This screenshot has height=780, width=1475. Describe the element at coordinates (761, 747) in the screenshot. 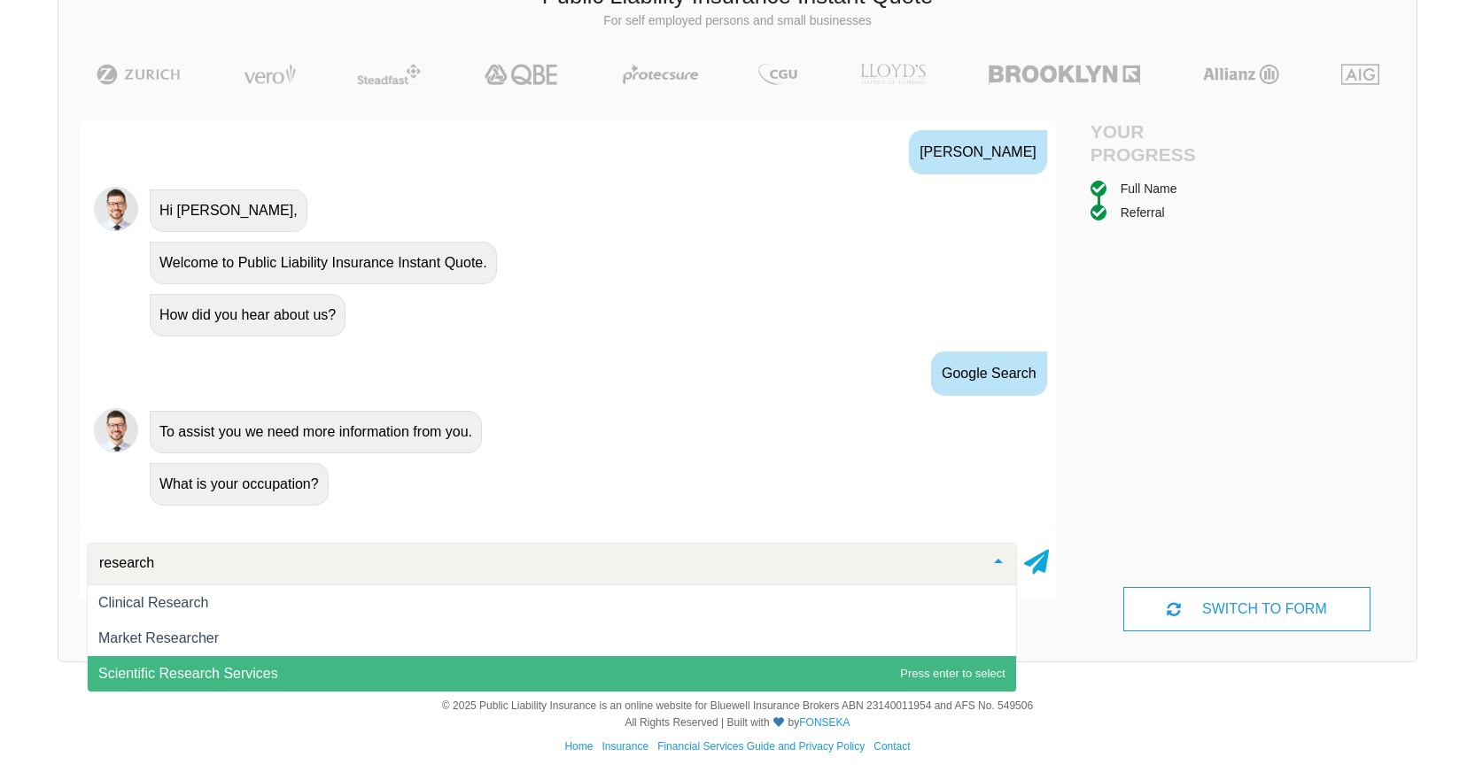

I see `a: Financial Services Guide and Privacy Policy` at that location.